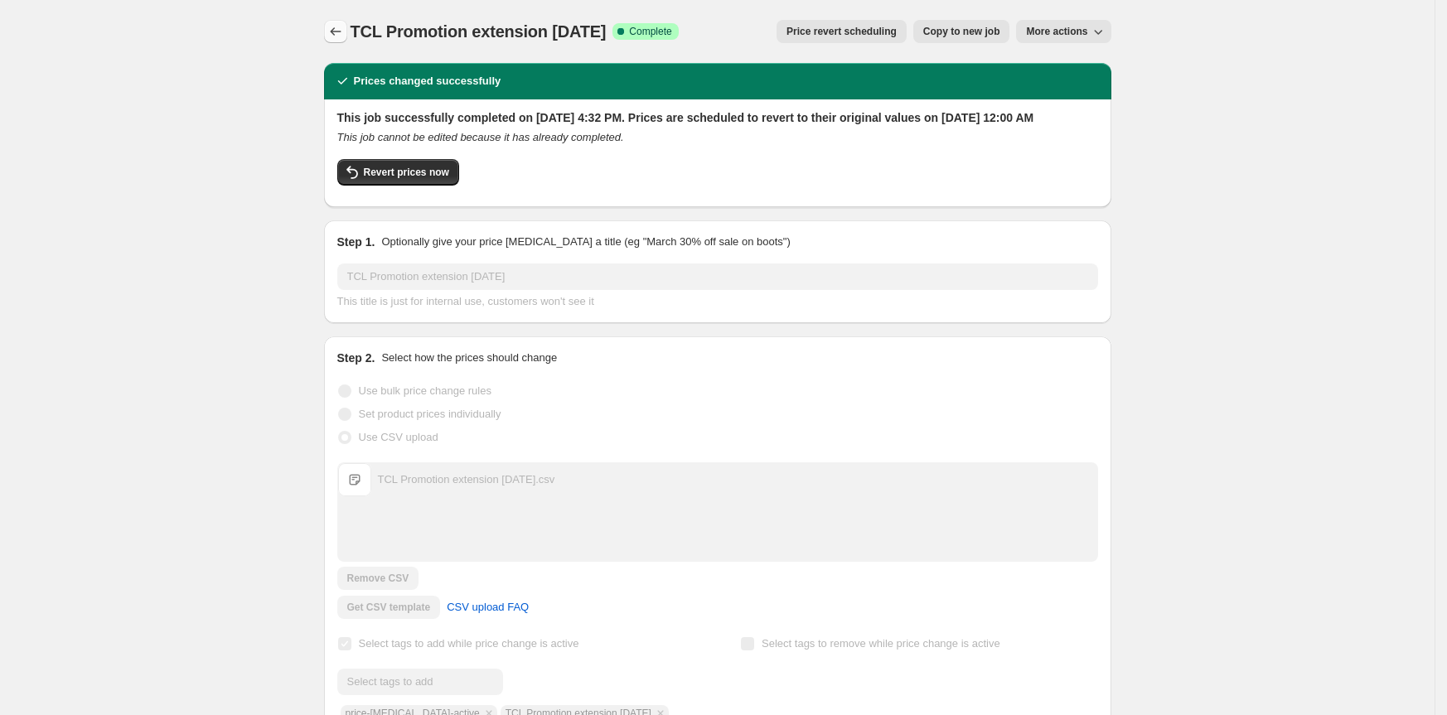 The height and width of the screenshot is (715, 1447). Describe the element at coordinates (487, 607) in the screenshot. I see `a: CSV upload FAQ` at that location.